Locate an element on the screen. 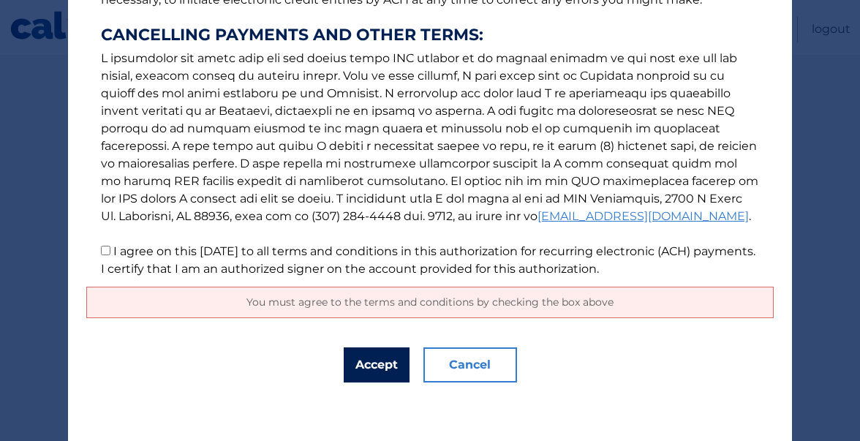 The width and height of the screenshot is (860, 441). button: Accept is located at coordinates (377, 365).